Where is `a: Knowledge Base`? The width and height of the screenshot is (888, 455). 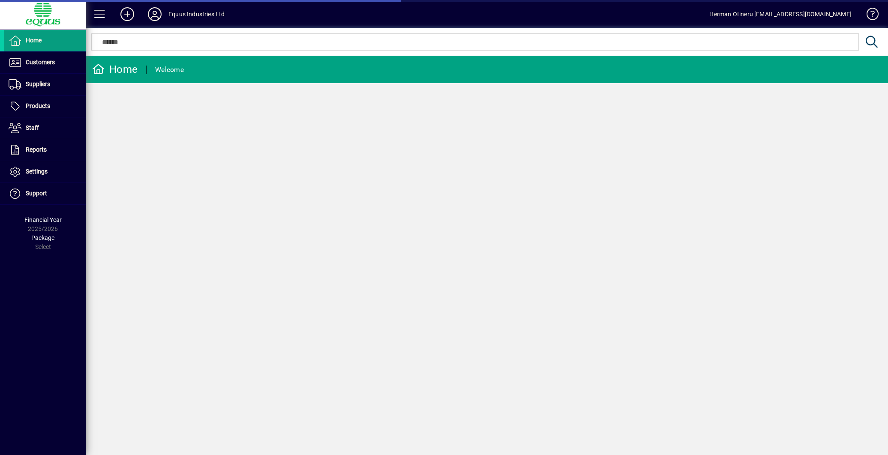
a: Knowledge Base is located at coordinates (869, 15).